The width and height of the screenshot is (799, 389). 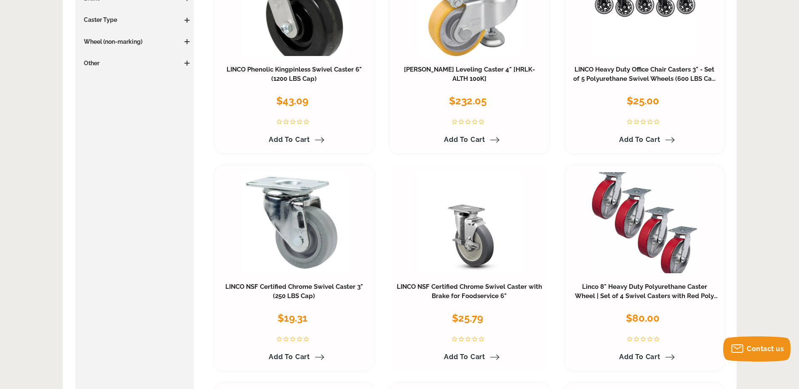 I want to click on span: $25.00, so click(x=643, y=101).